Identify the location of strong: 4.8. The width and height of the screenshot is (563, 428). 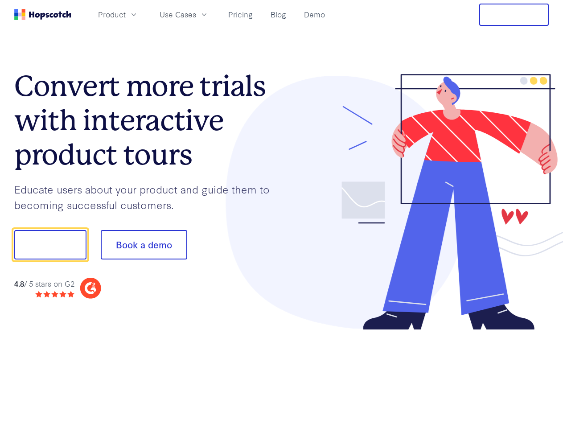
(19, 283).